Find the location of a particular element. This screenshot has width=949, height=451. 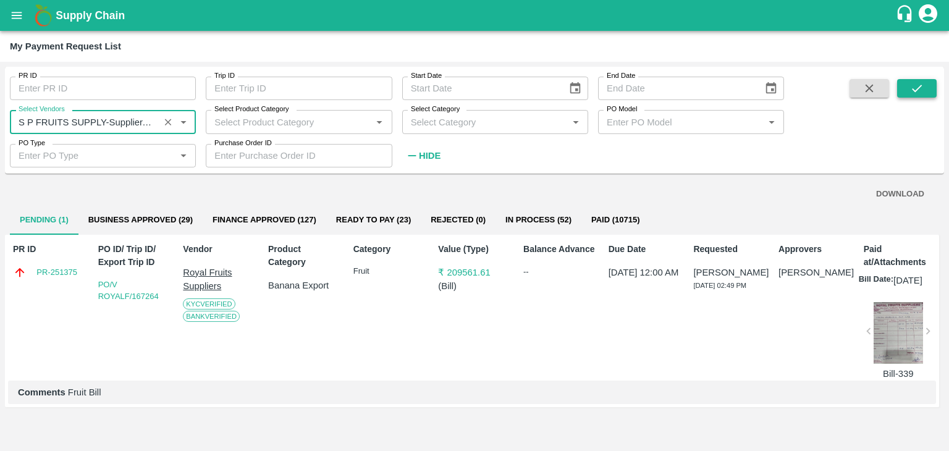

label: PR ID is located at coordinates (28, 76).